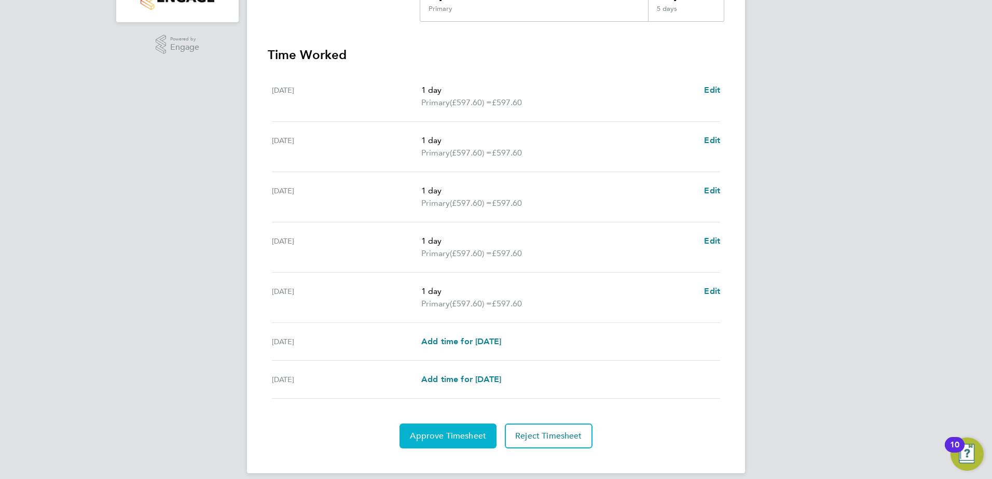 The image size is (992, 479). Describe the element at coordinates (548, 436) in the screenshot. I see `span: Reject Timesheet` at that location.